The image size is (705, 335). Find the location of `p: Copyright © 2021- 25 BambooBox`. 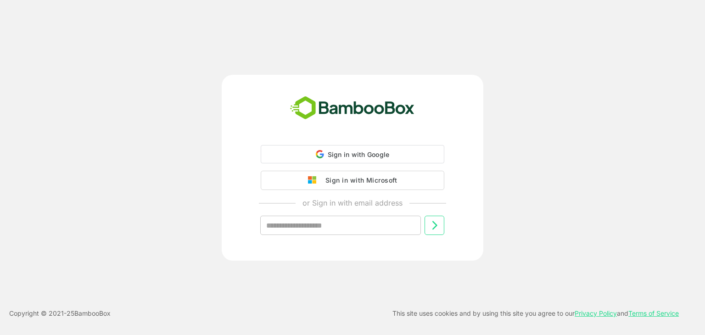

p: Copyright © 2021- 25 BambooBox is located at coordinates (60, 313).